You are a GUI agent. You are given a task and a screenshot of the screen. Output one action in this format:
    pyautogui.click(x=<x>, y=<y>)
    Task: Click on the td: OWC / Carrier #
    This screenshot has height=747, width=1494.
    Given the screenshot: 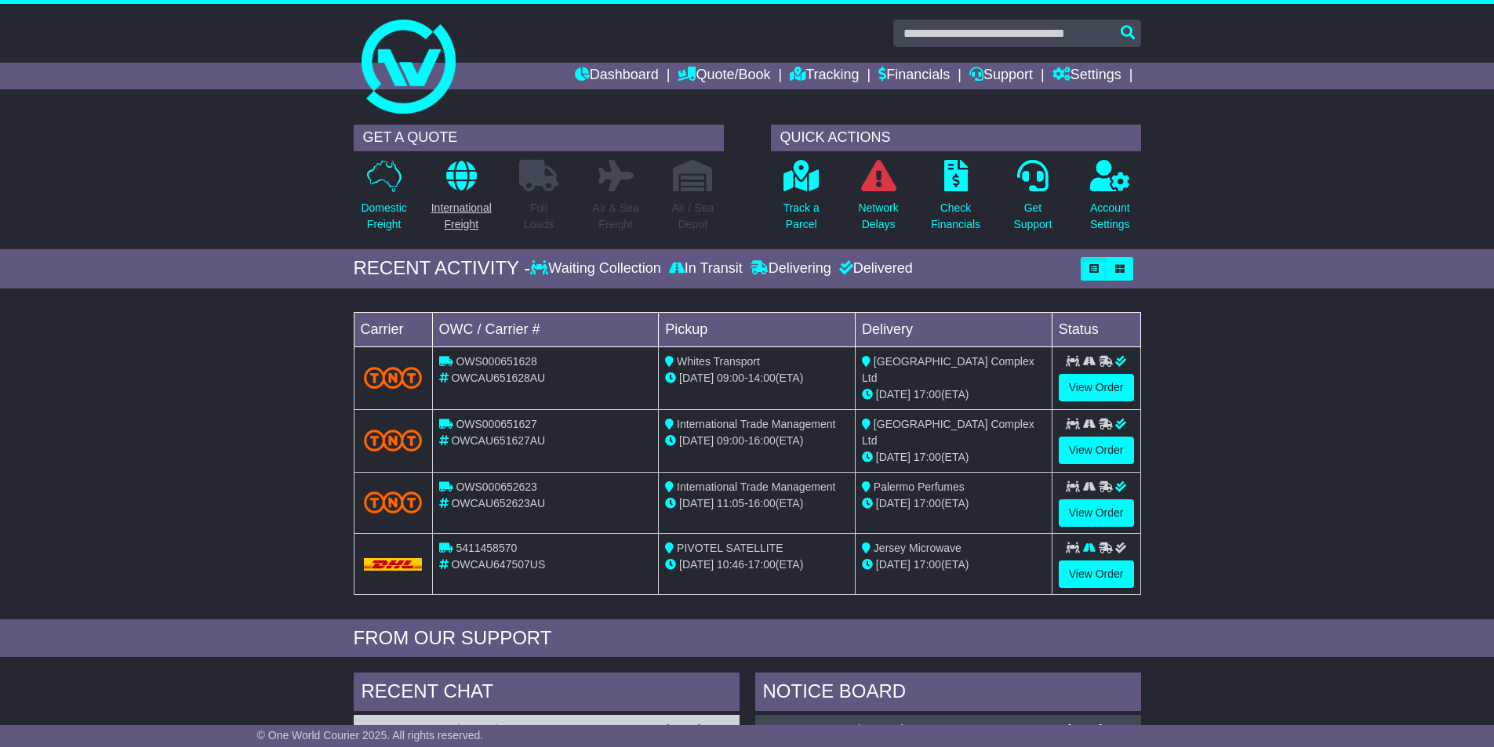 What is the action you would take?
    pyautogui.click(x=545, y=329)
    